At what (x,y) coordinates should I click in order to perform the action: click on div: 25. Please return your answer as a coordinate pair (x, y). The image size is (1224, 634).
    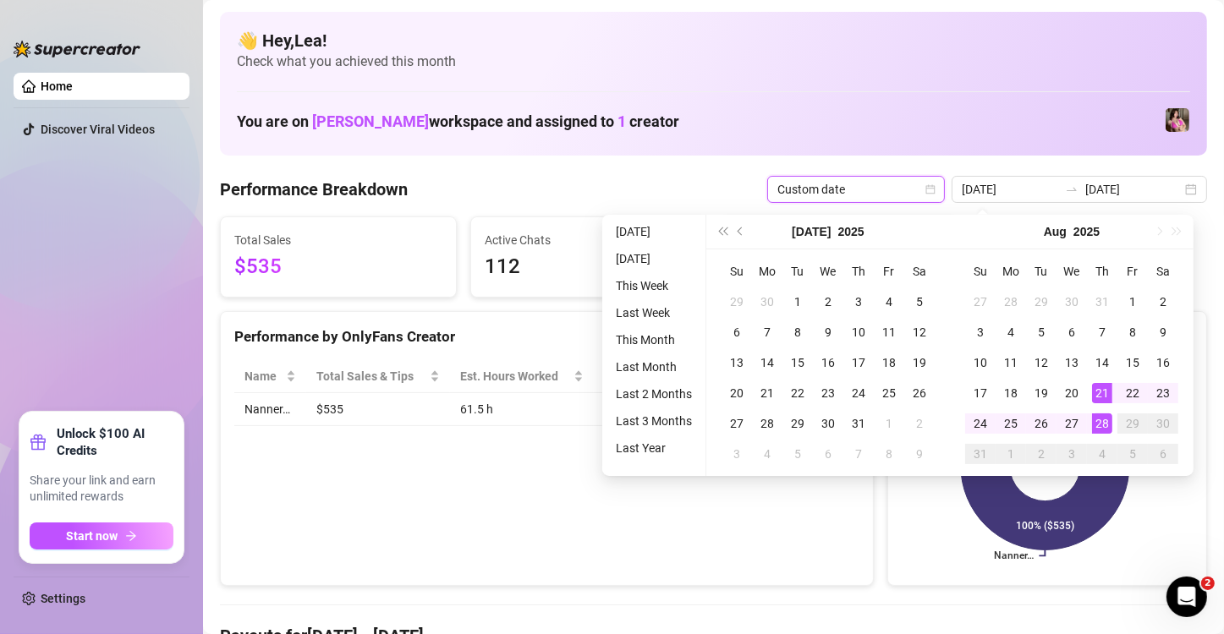
    Looking at the image, I should click on (889, 393).